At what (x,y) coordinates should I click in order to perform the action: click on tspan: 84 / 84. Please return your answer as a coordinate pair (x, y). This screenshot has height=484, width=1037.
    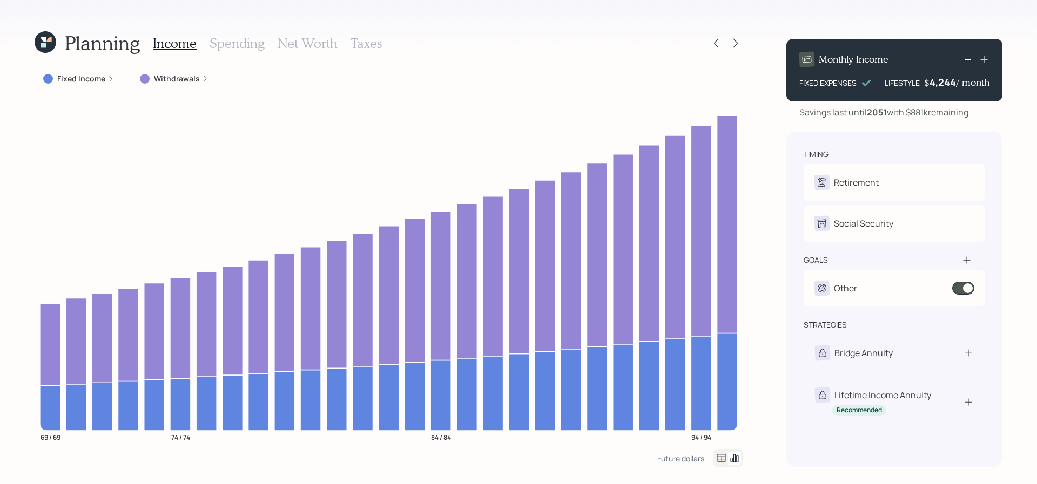
    Looking at the image, I should click on (441, 437).